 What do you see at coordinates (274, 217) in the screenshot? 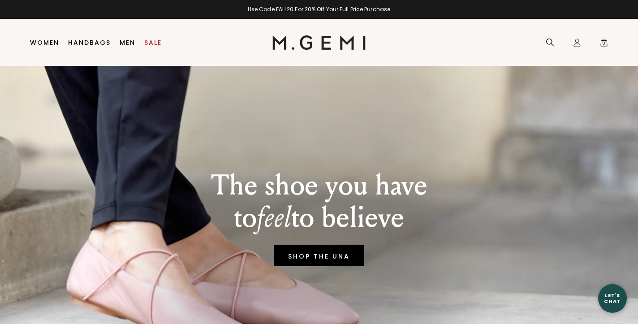
I see `em: feel` at bounding box center [274, 217].